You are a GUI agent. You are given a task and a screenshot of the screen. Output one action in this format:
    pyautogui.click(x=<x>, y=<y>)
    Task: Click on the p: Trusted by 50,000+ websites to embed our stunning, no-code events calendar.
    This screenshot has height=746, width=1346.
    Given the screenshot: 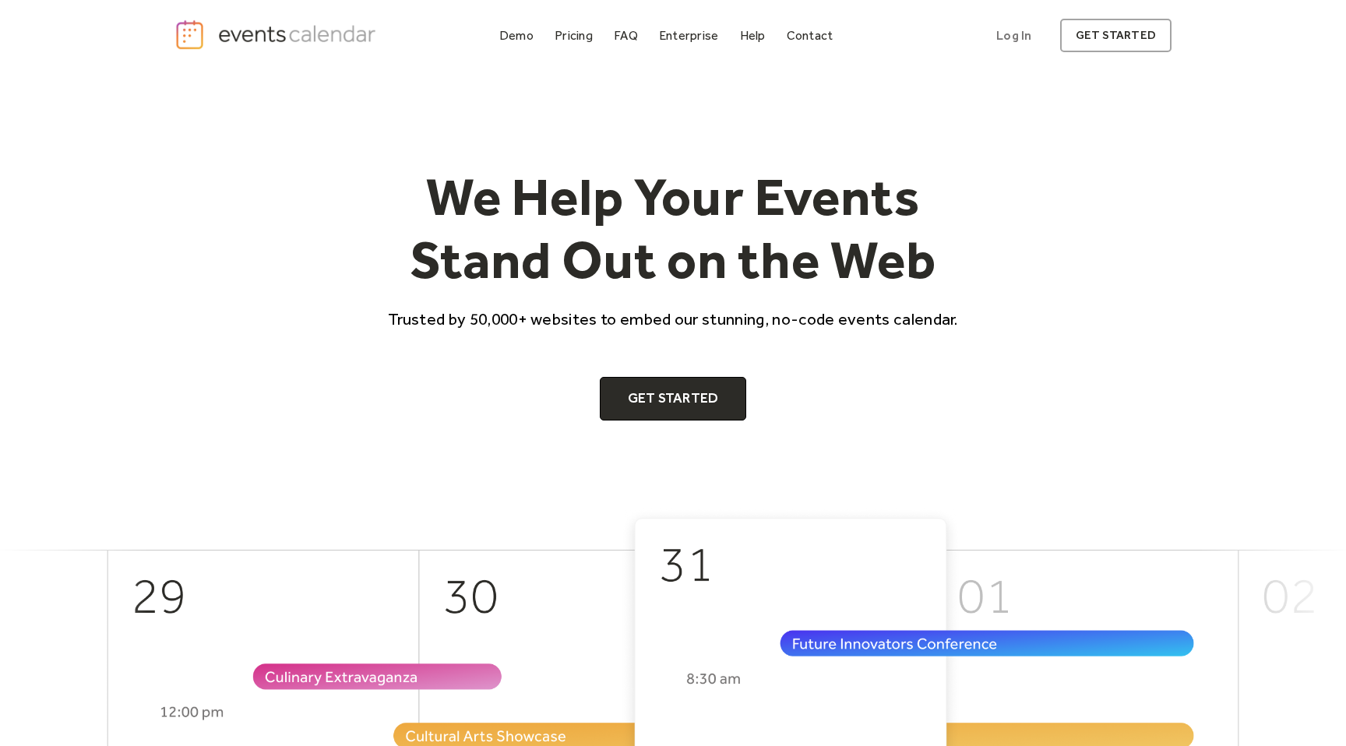 What is the action you would take?
    pyautogui.click(x=673, y=319)
    